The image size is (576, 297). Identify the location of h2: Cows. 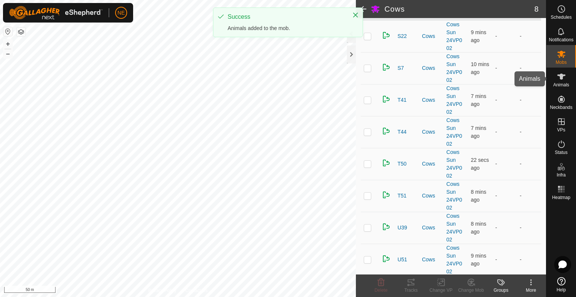
(459, 9).